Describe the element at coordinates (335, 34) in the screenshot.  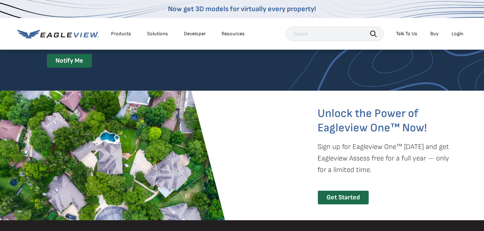
I see `input: Search` at that location.